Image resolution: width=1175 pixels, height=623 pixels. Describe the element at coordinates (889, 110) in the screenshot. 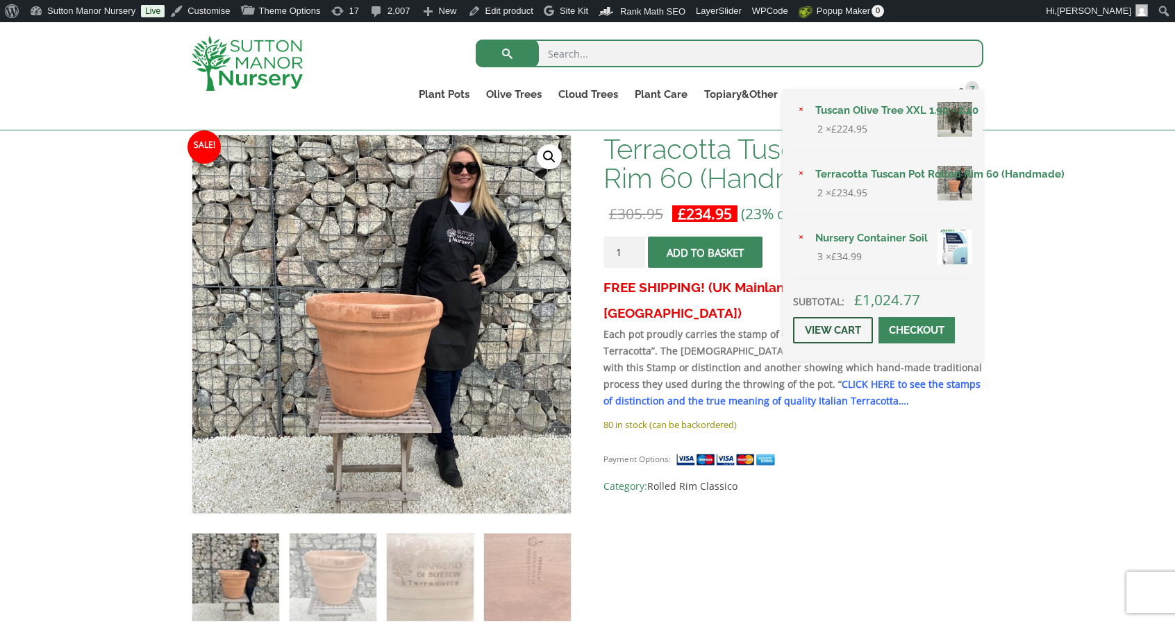

I see `a: Tuscan Olive Tree XXL 1.90 - 2.40` at that location.